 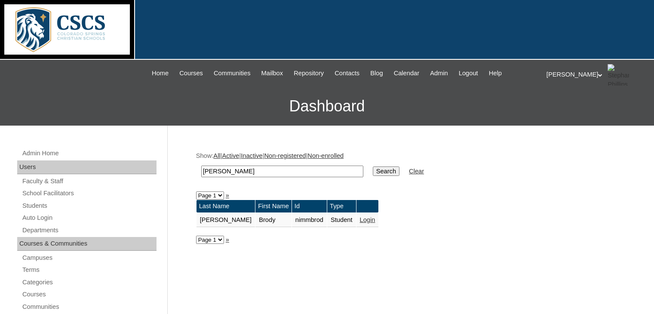 What do you see at coordinates (342, 206) in the screenshot?
I see `td: Type` at bounding box center [342, 206].